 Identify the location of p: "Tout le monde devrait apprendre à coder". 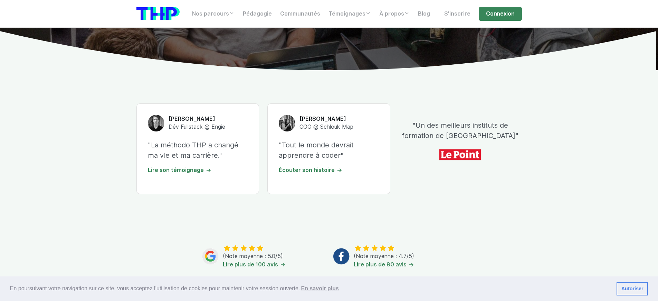
(329, 150).